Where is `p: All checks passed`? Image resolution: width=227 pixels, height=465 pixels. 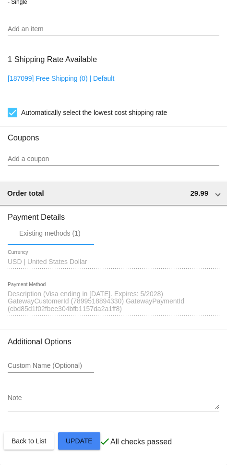
p: All checks passed is located at coordinates (141, 442).